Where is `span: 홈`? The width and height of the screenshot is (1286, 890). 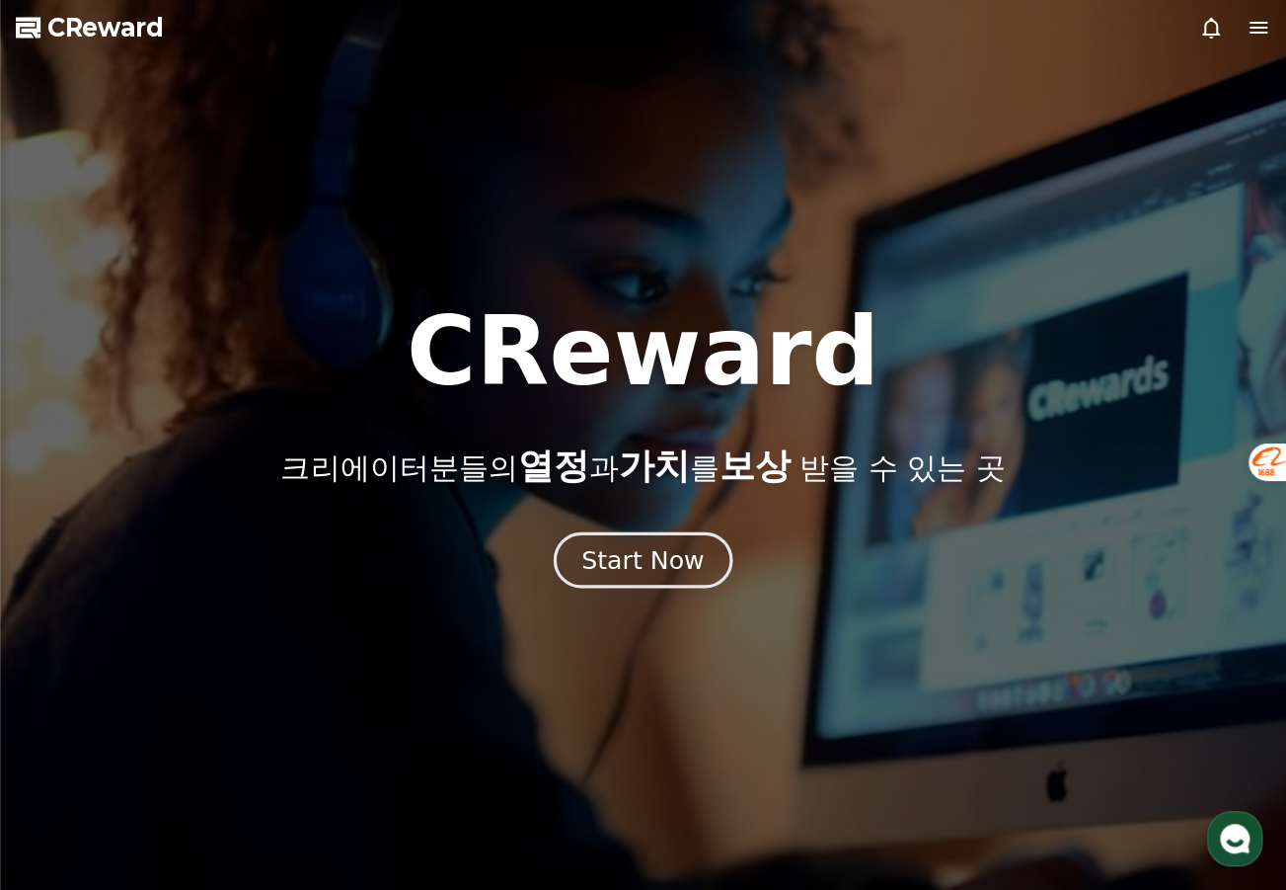
span: 홈 is located at coordinates (68, 663).